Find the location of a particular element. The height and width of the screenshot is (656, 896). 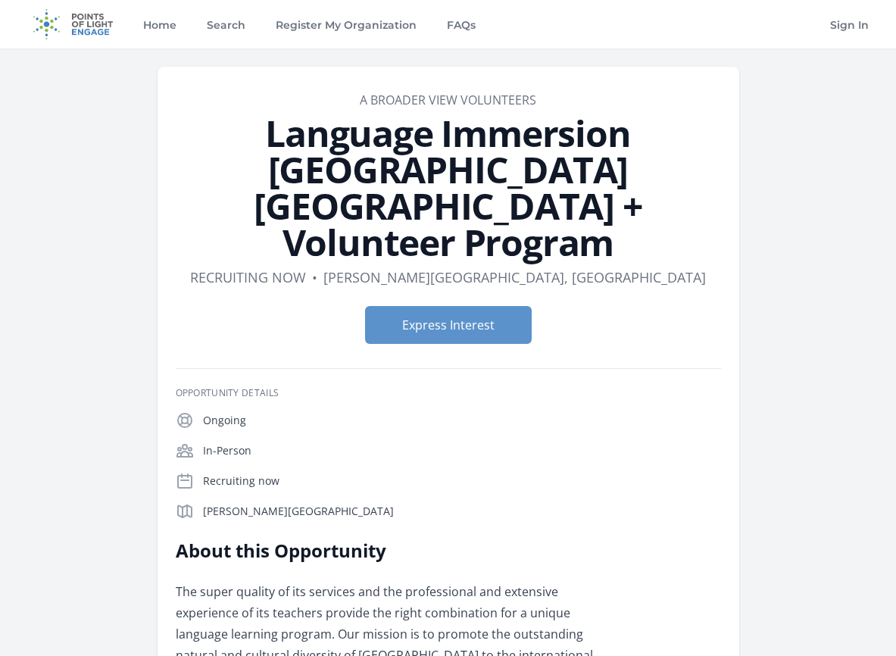

h2: About this Opportunity is located at coordinates (397, 551).